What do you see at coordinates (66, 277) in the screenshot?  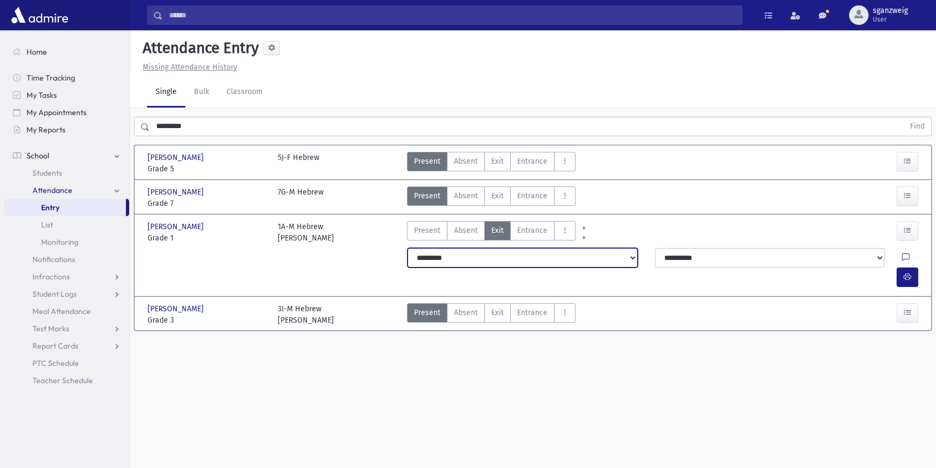 I see `a: Infractions` at bounding box center [66, 277].